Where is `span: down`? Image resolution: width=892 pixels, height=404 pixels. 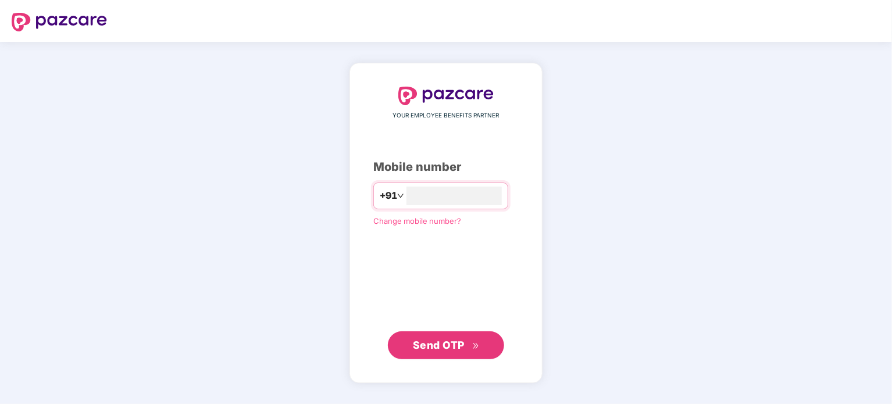
span: down is located at coordinates (401, 196).